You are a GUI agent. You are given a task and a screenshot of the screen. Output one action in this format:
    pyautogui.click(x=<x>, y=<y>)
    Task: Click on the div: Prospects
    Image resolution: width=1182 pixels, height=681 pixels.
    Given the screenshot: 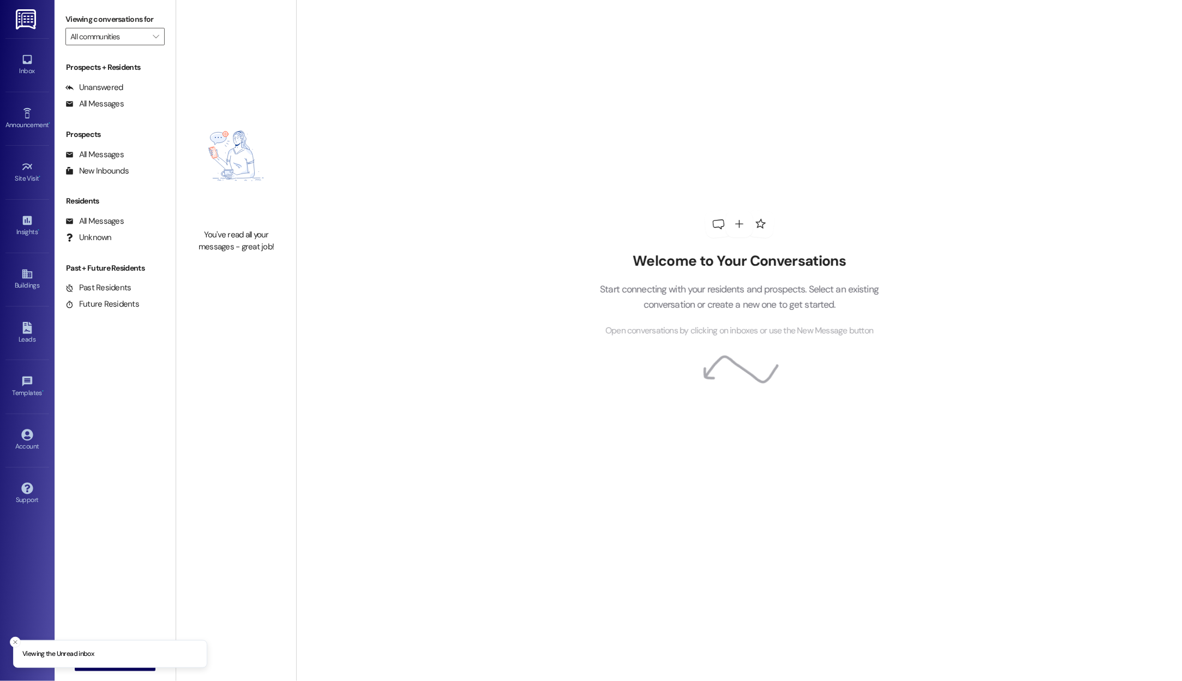 What is the action you would take?
    pyautogui.click(x=115, y=134)
    